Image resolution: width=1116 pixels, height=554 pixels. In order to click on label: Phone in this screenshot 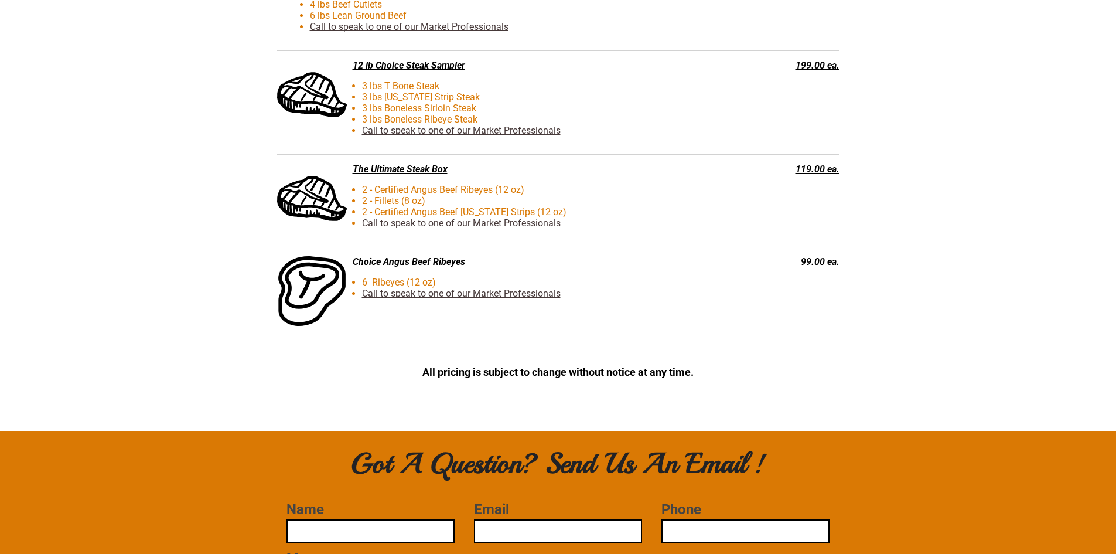, I will do `click(745, 509)`.